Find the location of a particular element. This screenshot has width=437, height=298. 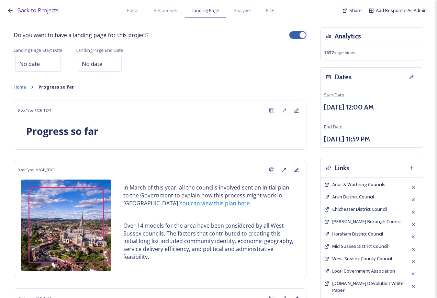

h3: Analytics is located at coordinates (348, 36).